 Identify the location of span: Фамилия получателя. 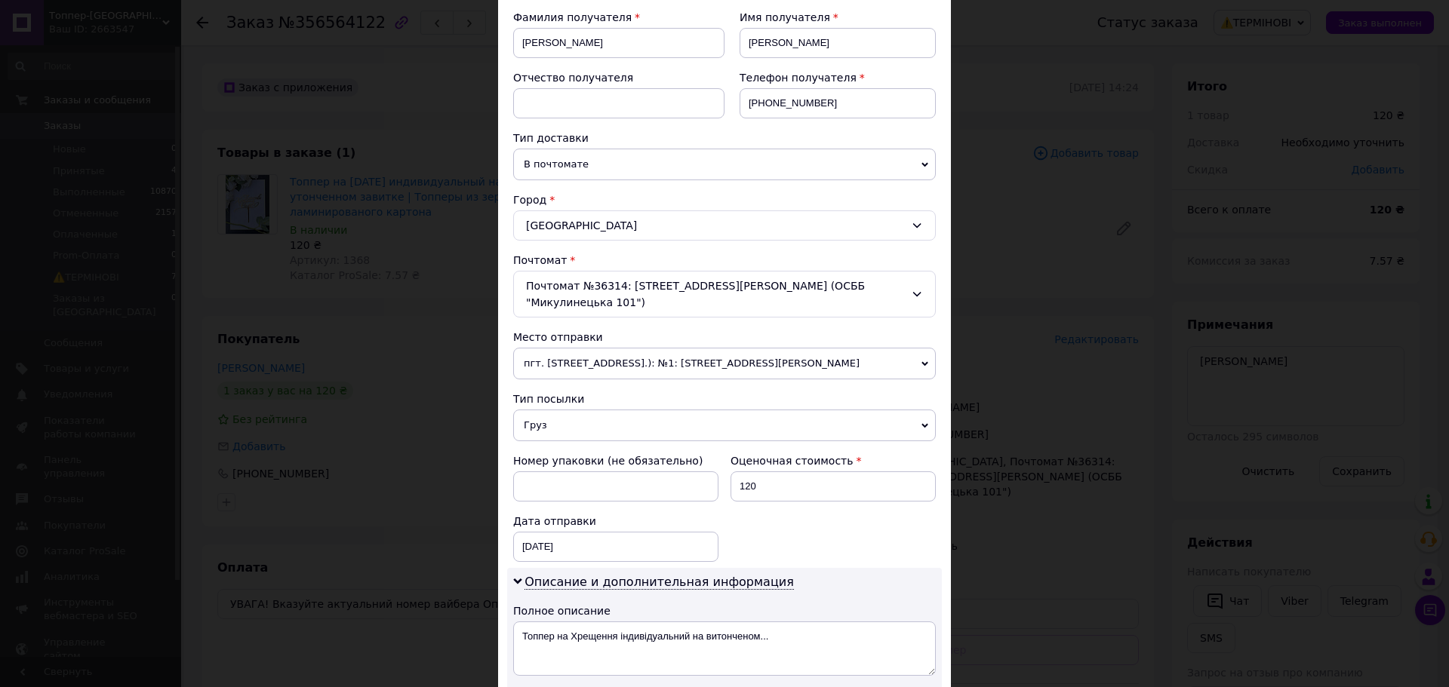
(572, 17).